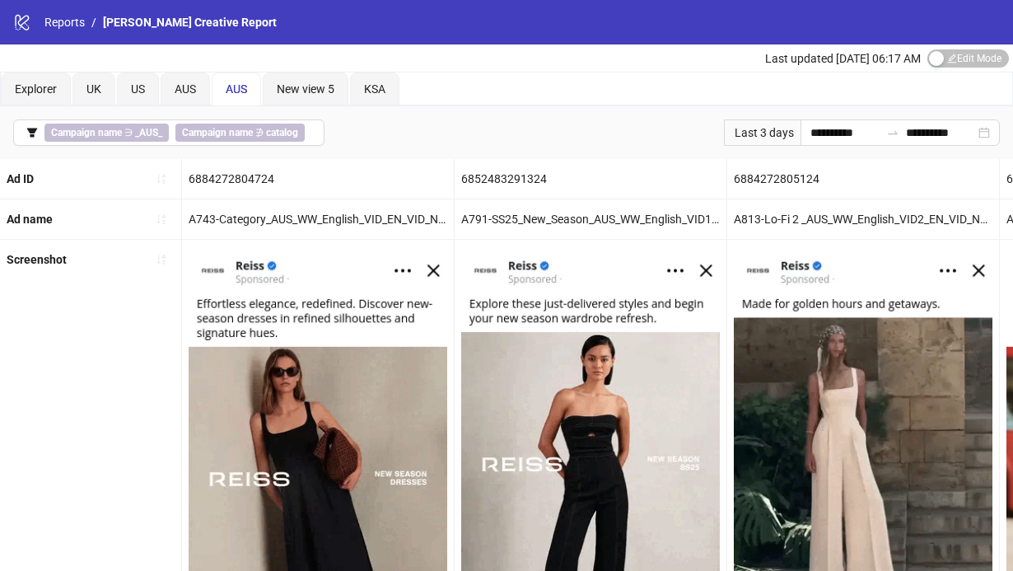 Image resolution: width=1013 pixels, height=571 pixels. Describe the element at coordinates (762, 133) in the screenshot. I see `div: Last 3 days` at that location.